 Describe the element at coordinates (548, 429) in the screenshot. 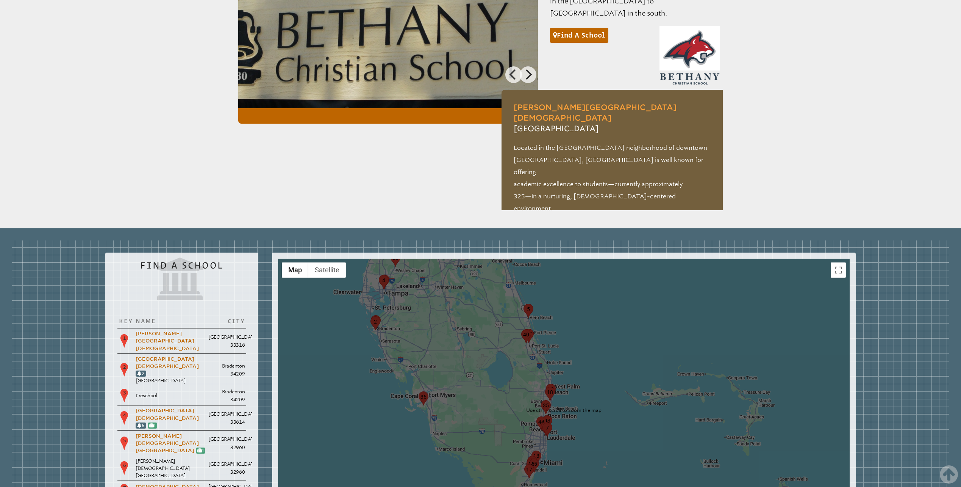

I see `div: marker7` at that location.